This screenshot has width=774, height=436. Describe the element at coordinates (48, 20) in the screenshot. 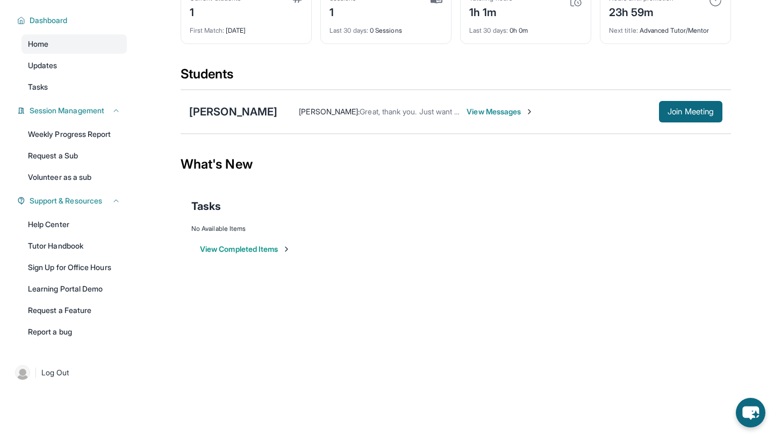

I see `span: Dashboard` at that location.